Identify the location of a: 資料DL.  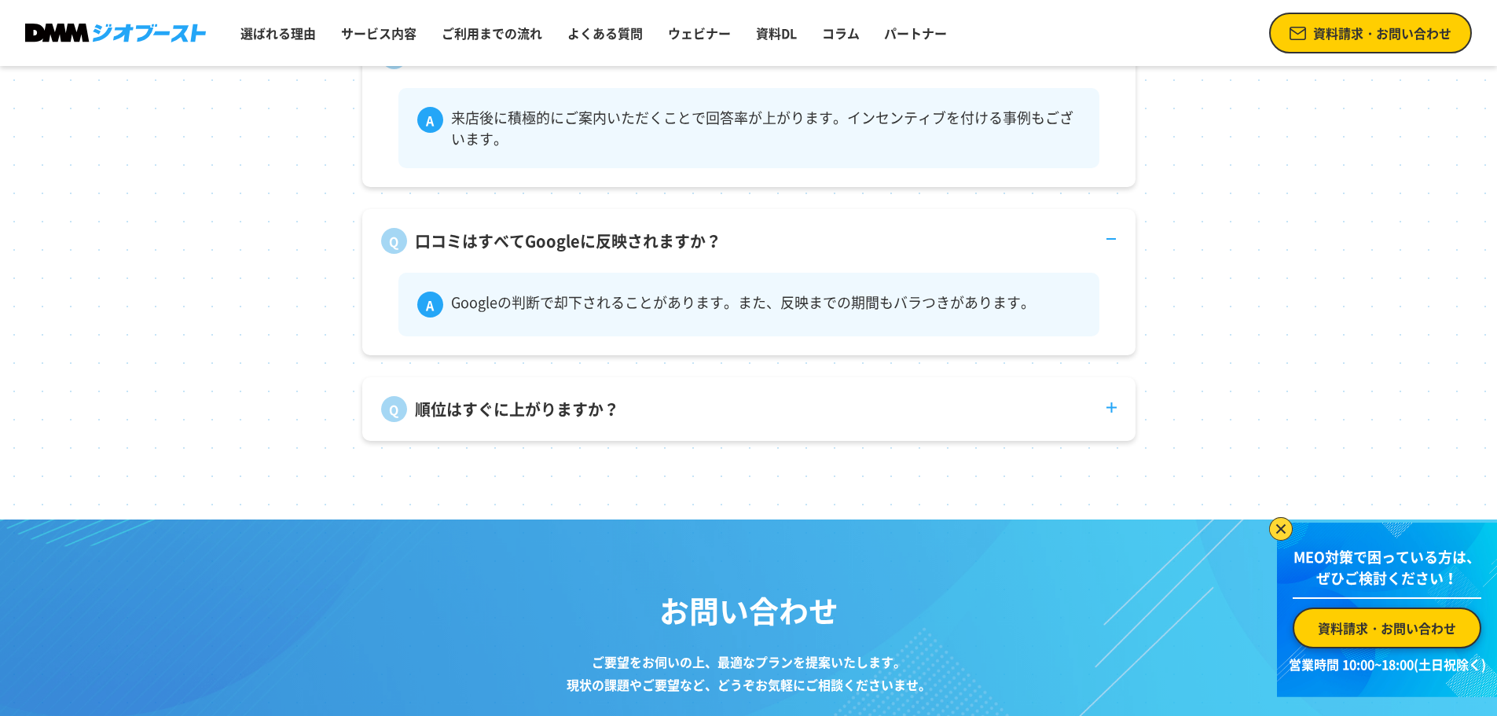
(777, 33).